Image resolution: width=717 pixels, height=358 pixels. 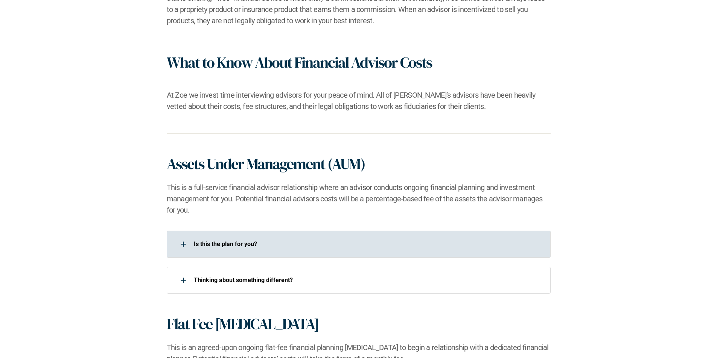 I want to click on div: Hello! Please Log In, so click(x=56, y=36).